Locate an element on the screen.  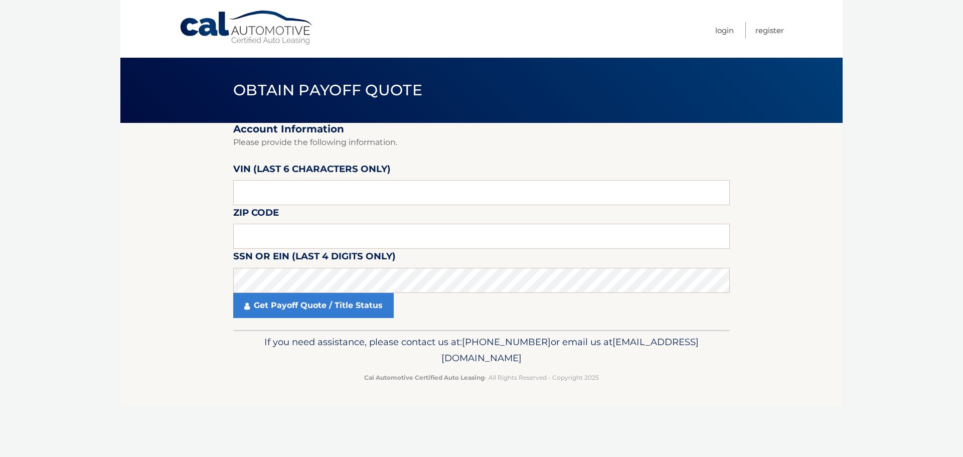
strong: Cal Automotive Certified Auto Leasing is located at coordinates (424, 377).